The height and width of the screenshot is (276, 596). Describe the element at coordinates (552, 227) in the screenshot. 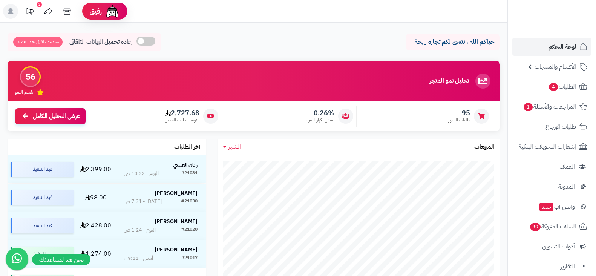

I see `a: السلات المتروكة39` at that location.